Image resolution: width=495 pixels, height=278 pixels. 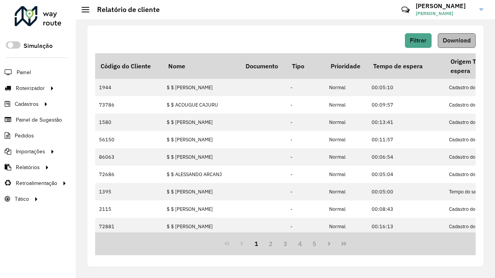 I want to click on td: 86063, so click(x=129, y=157).